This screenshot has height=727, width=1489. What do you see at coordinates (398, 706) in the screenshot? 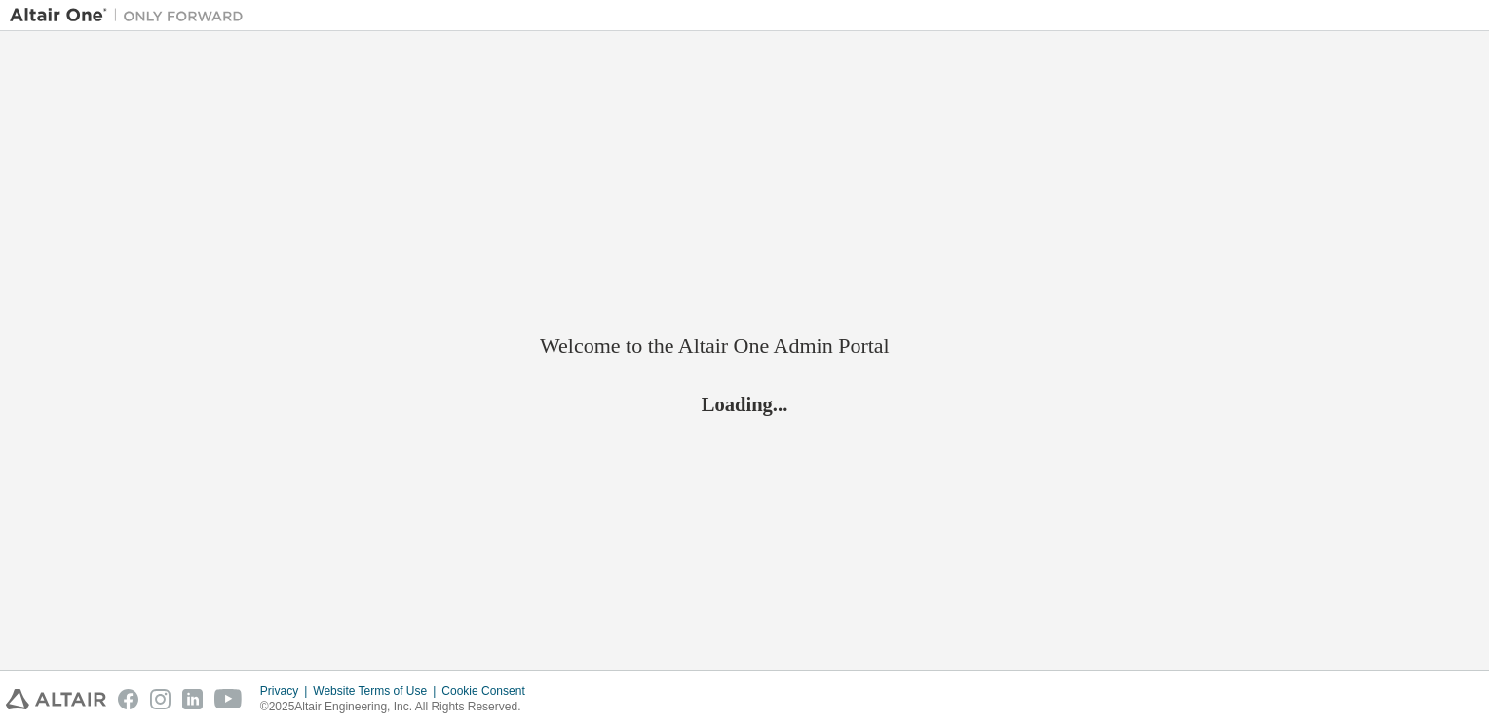
I see `p: © 2025 Altair Engineering, Inc. All Rights Reserved.` at bounding box center [398, 706].